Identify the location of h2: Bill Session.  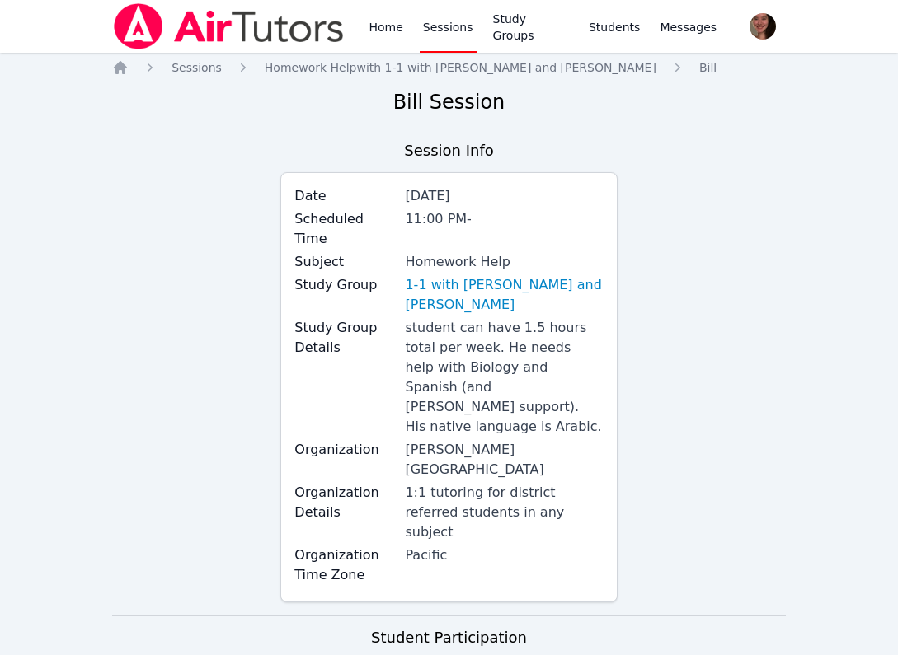
(448, 102).